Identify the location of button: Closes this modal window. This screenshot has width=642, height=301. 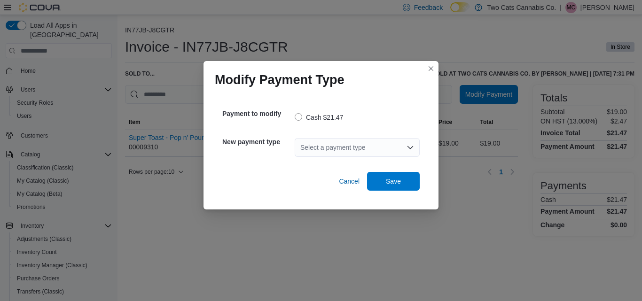
(431, 69).